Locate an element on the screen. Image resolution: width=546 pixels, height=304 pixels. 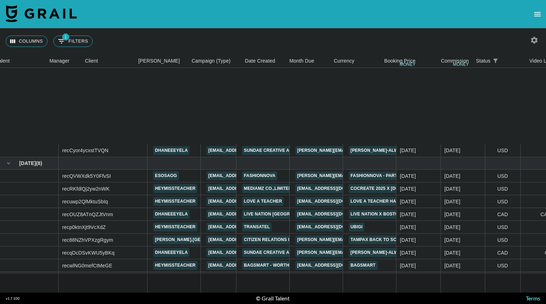
img: Grail Talent is located at coordinates (41, 14).